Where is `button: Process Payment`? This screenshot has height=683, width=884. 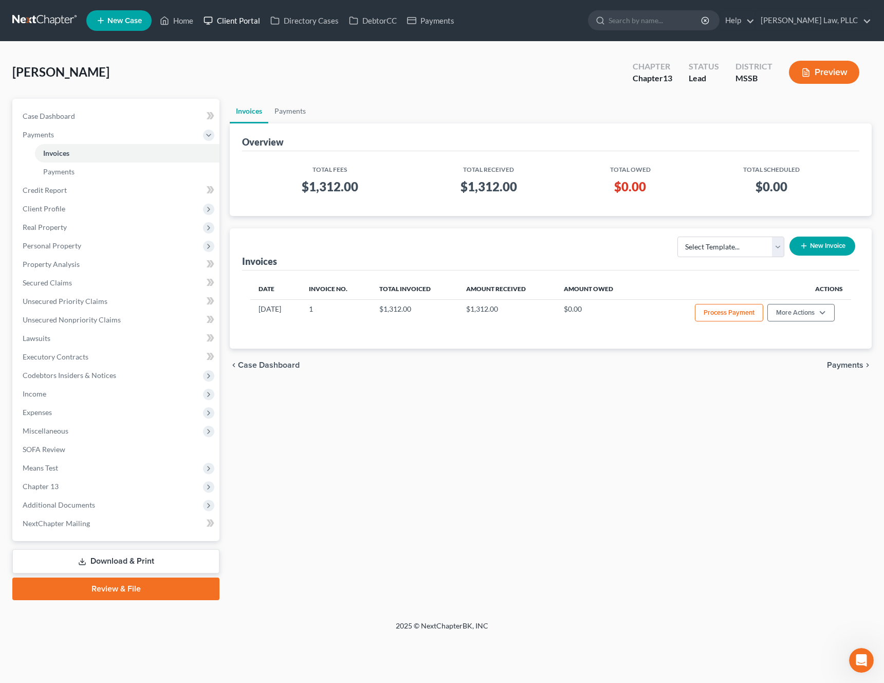
button: Process Payment is located at coordinates (729, 313).